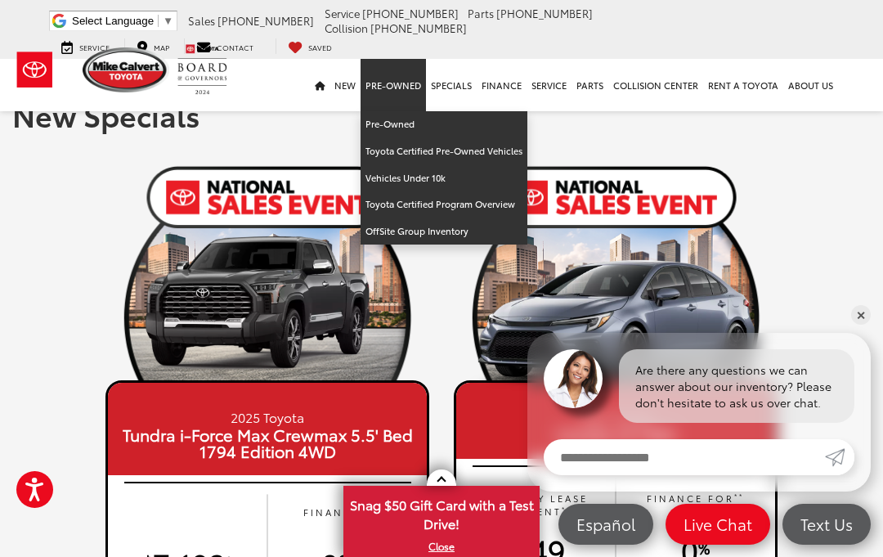 This screenshot has width=883, height=557. I want to click on a: About Us, so click(810, 85).